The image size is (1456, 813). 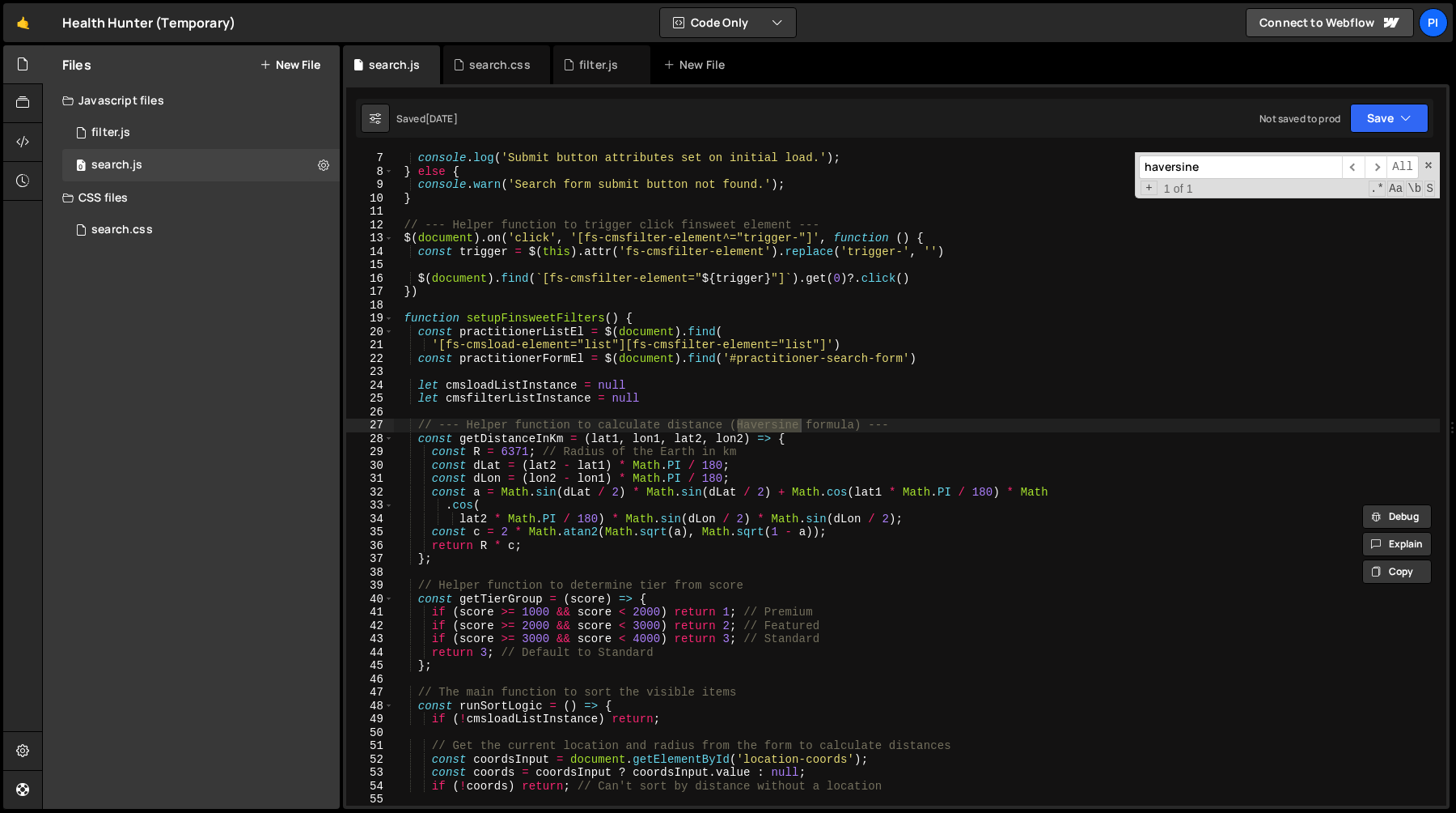 What do you see at coordinates (370, 653) in the screenshot?
I see `div: 44` at bounding box center [370, 653].